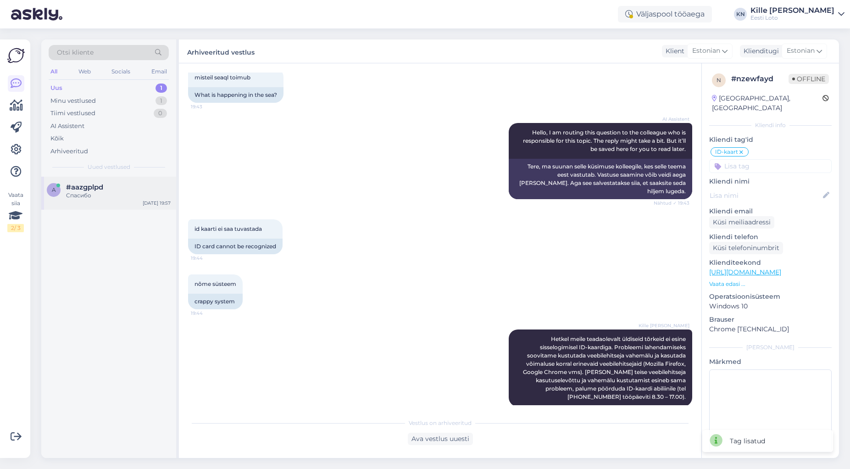  I want to click on span: ID-kaart, so click(727, 152).